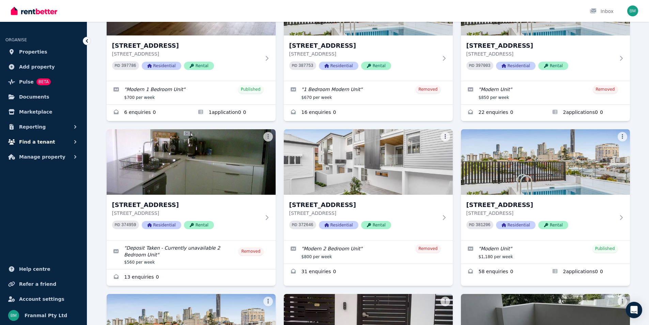 This screenshot has width=649, height=325. Describe the element at coordinates (33, 52) in the screenshot. I see `span: Properties` at that location.